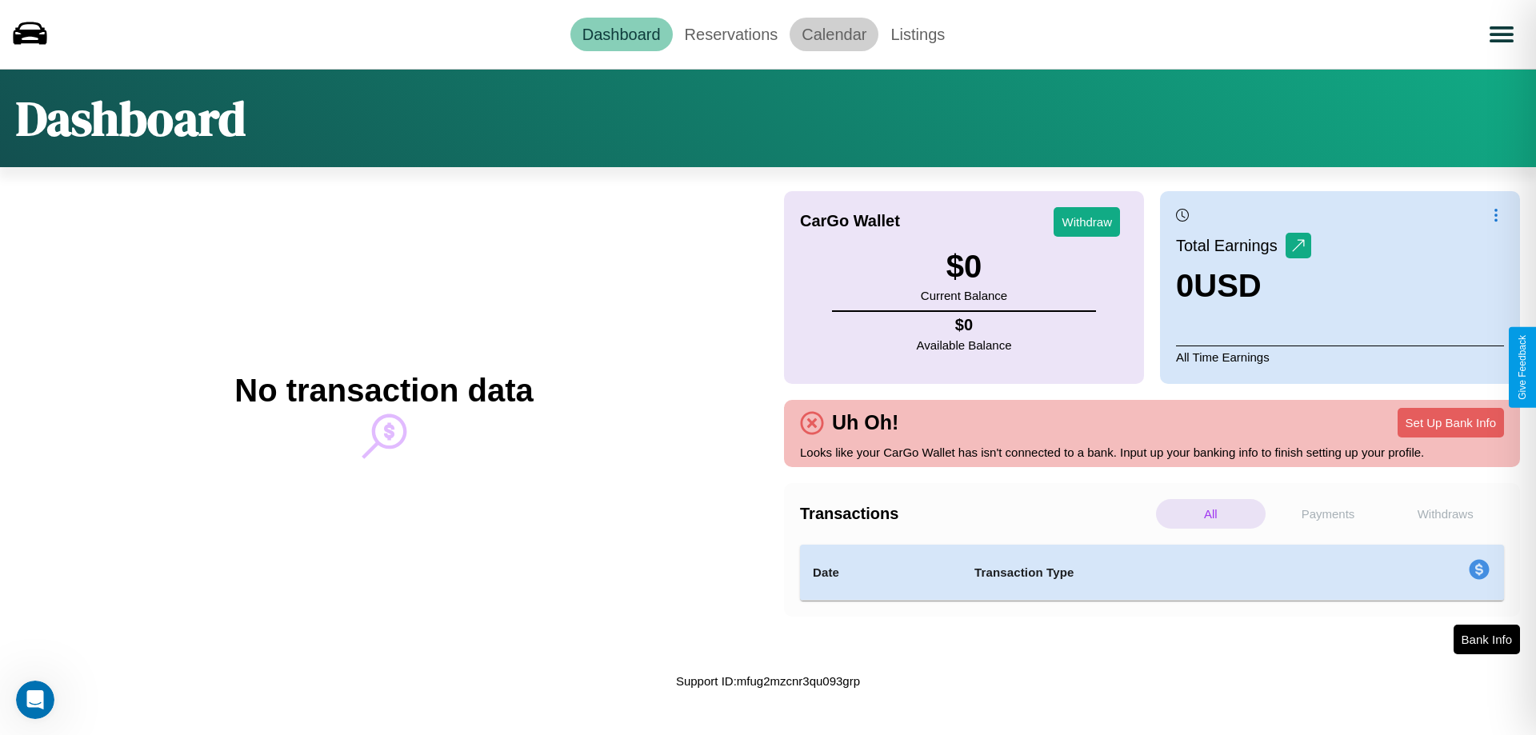  I want to click on a: Reservations, so click(731, 34).